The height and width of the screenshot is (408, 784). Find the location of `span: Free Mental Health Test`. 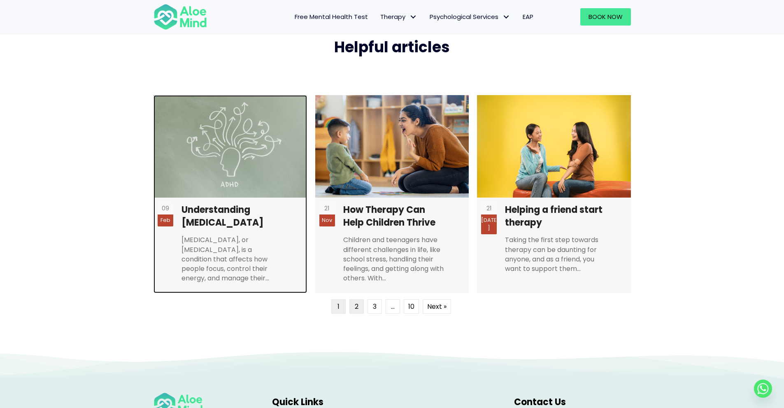

span: Free Mental Health Test is located at coordinates (331, 16).